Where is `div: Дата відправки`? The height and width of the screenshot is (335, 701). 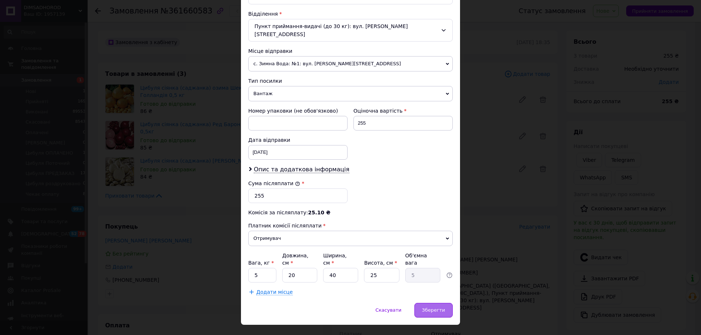
div: Дата відправки is located at coordinates (298, 140).